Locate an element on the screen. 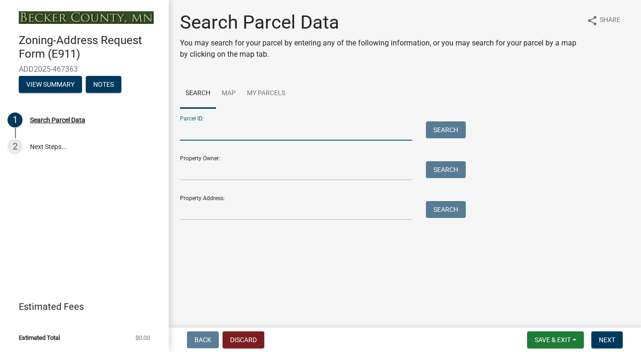  a: My Parcels is located at coordinates (266, 94).